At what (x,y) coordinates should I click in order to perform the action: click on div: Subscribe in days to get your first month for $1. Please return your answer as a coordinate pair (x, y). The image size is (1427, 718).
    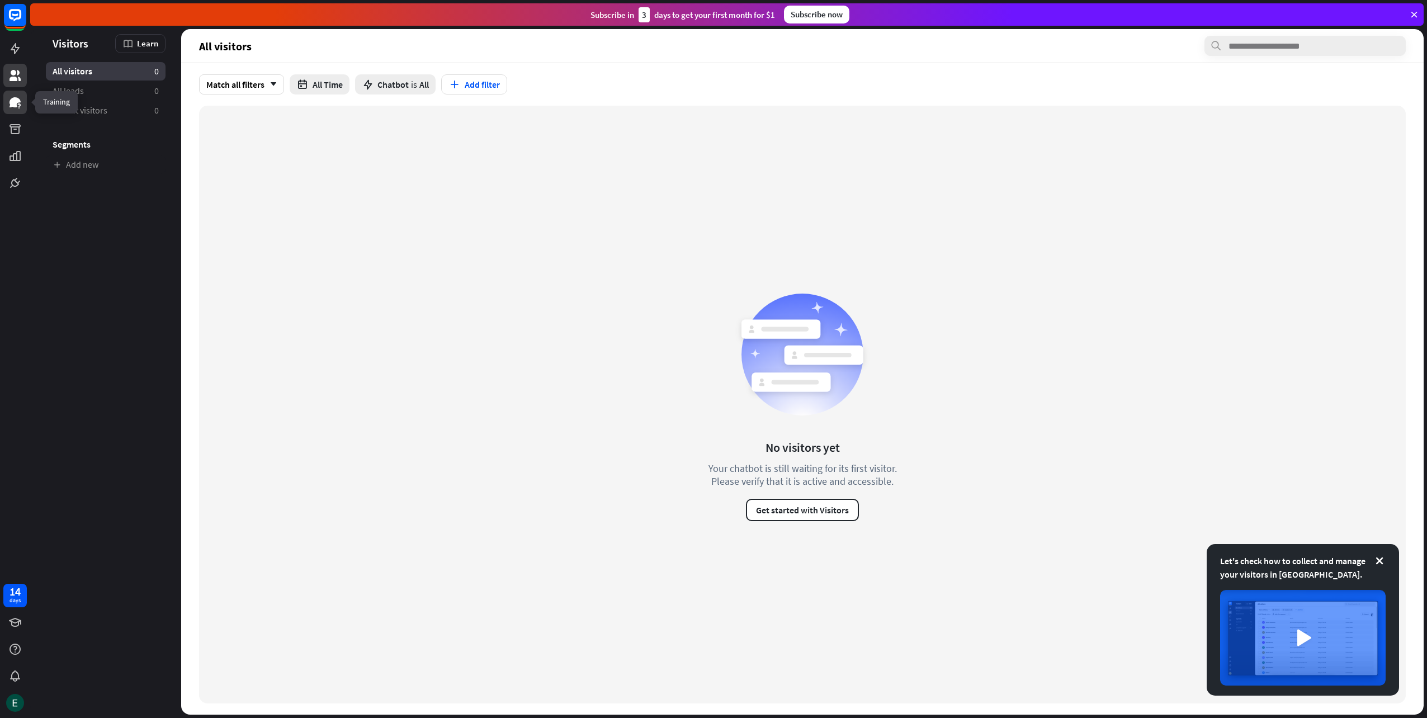
    Looking at the image, I should click on (683, 15).